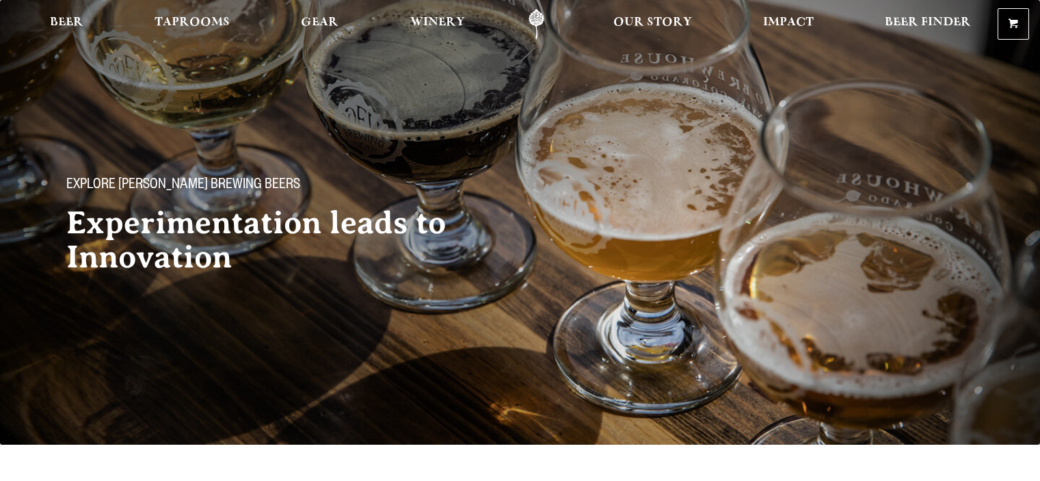 This screenshot has height=481, width=1040. Describe the element at coordinates (66, 23) in the screenshot. I see `span: Beer` at that location.